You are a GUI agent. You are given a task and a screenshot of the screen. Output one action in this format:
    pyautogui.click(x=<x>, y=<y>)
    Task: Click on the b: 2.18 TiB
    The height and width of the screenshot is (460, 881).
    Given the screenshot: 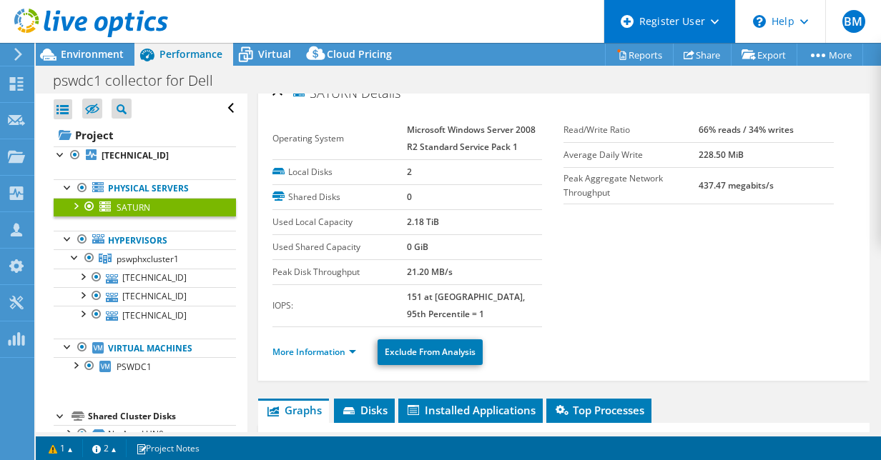 What is the action you would take?
    pyautogui.click(x=422, y=222)
    